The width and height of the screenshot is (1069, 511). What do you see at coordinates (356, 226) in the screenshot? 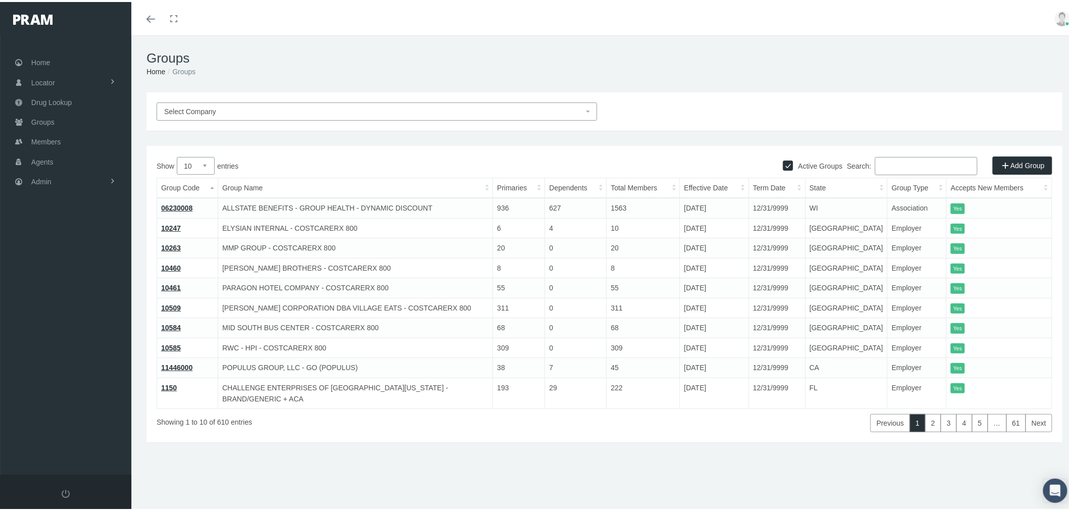
I see `td: ELYSIAN INTERNAL - COSTCARERX 800` at bounding box center [356, 226].